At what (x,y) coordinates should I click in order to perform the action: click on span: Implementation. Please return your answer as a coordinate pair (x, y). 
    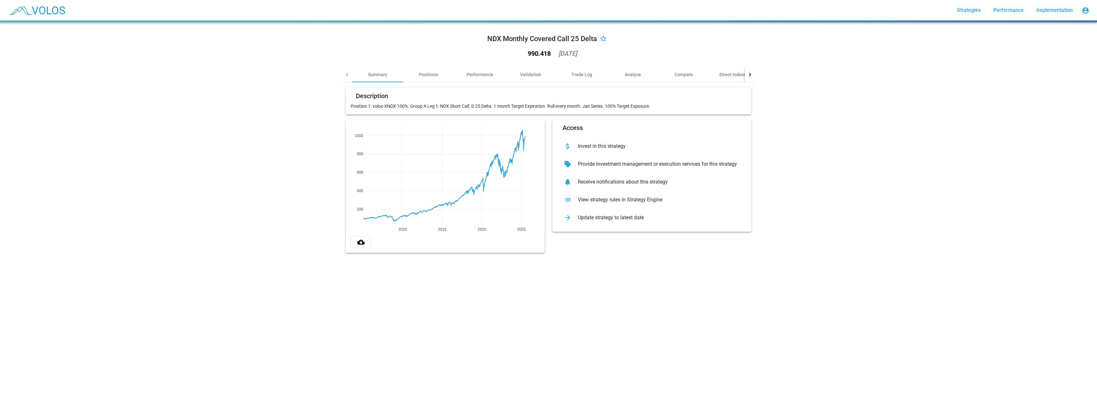
    Looking at the image, I should click on (1055, 10).